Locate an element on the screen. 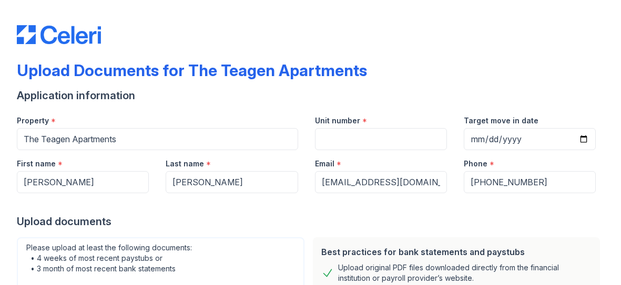 The width and height of the screenshot is (621, 285). div: Upload Documents for The Teagen Apartments is located at coordinates (192, 70).